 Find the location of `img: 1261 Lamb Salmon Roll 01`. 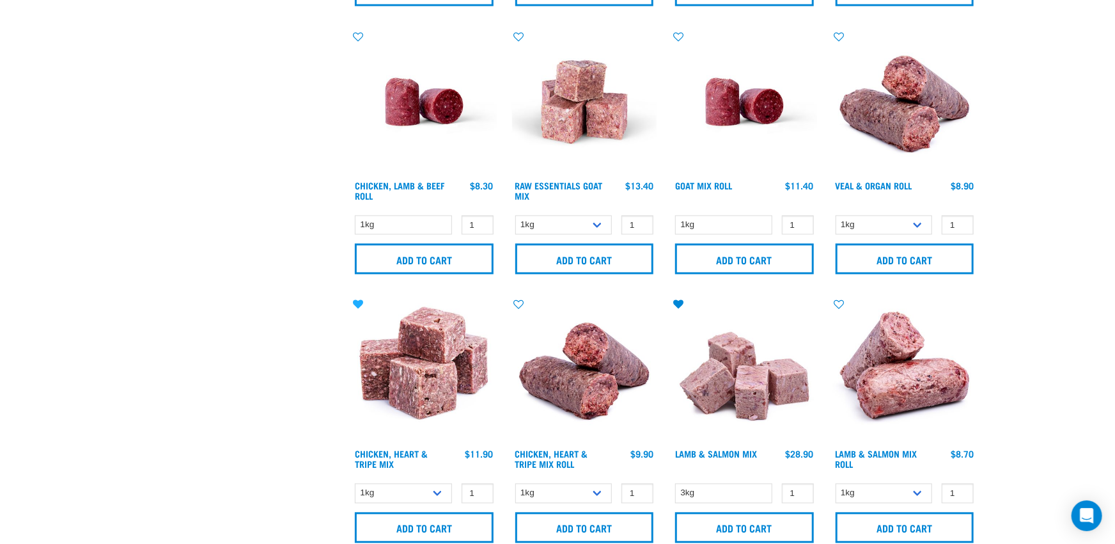

img: 1261 Lamb Salmon Roll 01 is located at coordinates (905, 370).